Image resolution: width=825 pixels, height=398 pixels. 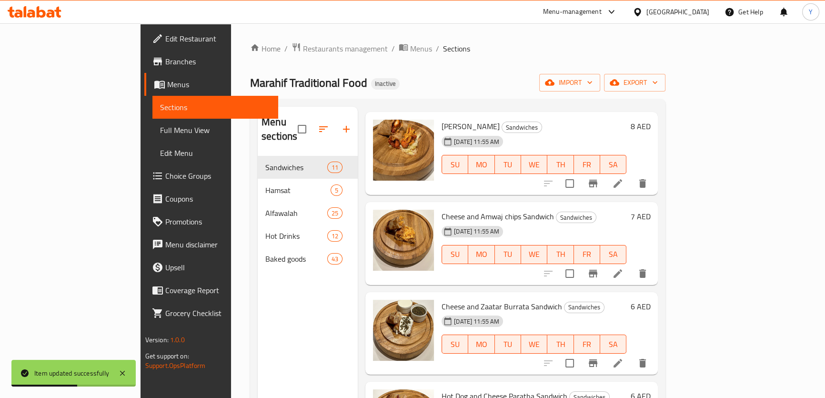 I want to click on span: Alfawalah, so click(x=296, y=213).